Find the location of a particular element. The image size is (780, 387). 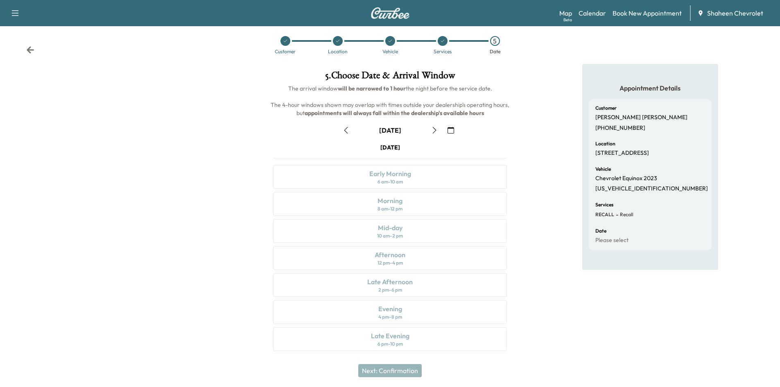

span: Recall is located at coordinates (625, 214).